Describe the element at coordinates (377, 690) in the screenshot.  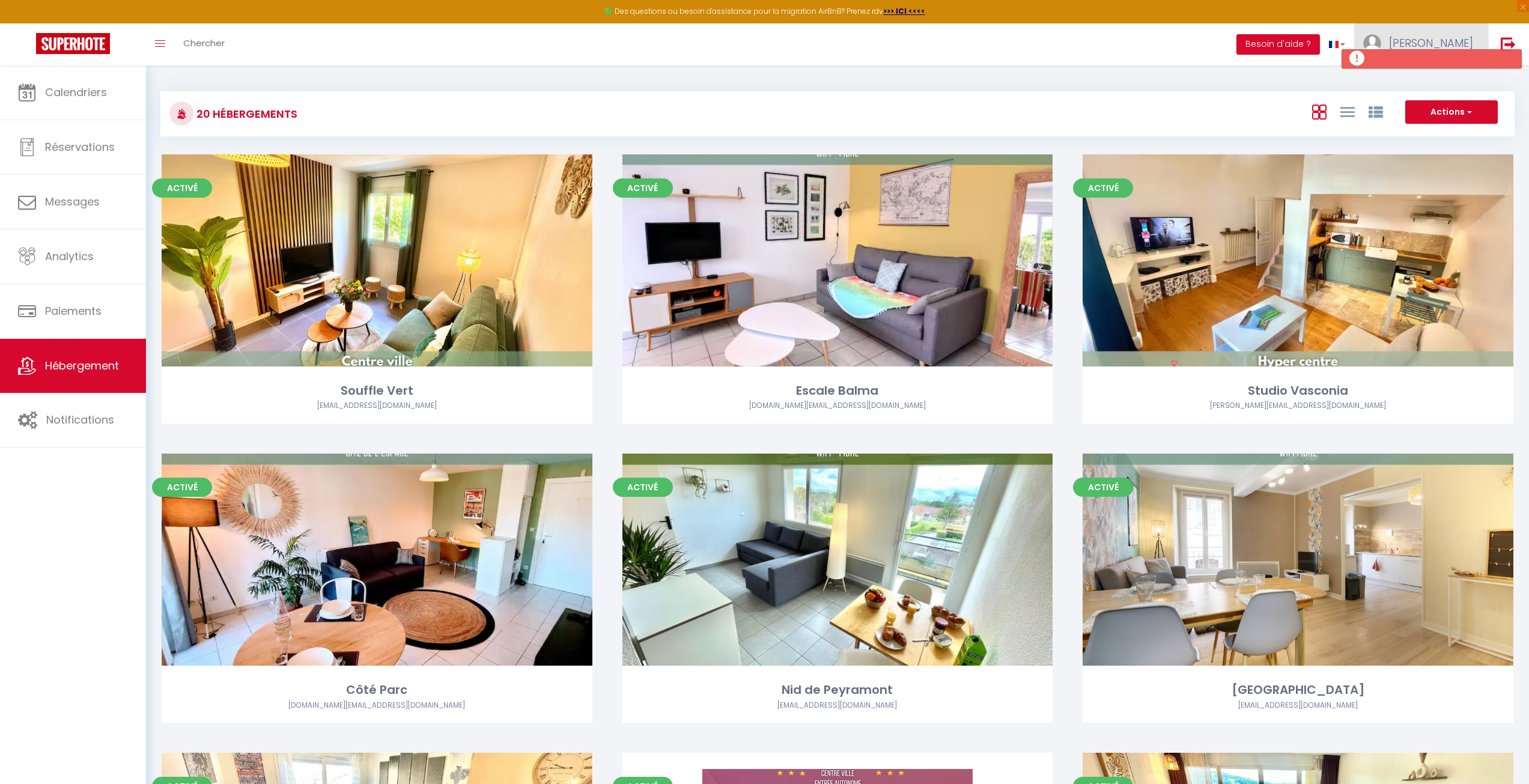
I see `div: Côté Parc` at that location.